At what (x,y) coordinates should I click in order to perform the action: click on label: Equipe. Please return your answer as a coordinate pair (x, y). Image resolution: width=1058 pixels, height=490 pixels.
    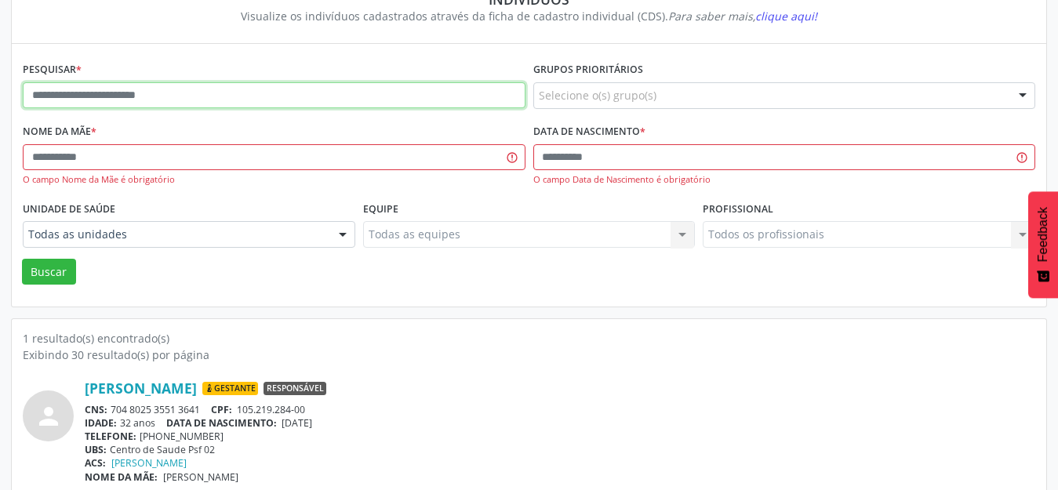
    Looking at the image, I should click on (380, 209).